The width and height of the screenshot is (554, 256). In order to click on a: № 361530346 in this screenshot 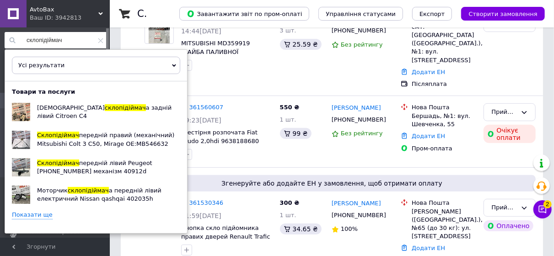, I will do `click(202, 203)`.